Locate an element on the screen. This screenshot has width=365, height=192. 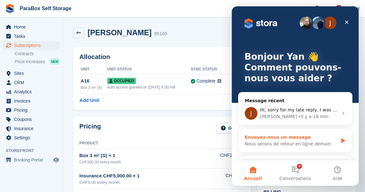
div: • Il y a 18 min is located at coordinates (81, 110).